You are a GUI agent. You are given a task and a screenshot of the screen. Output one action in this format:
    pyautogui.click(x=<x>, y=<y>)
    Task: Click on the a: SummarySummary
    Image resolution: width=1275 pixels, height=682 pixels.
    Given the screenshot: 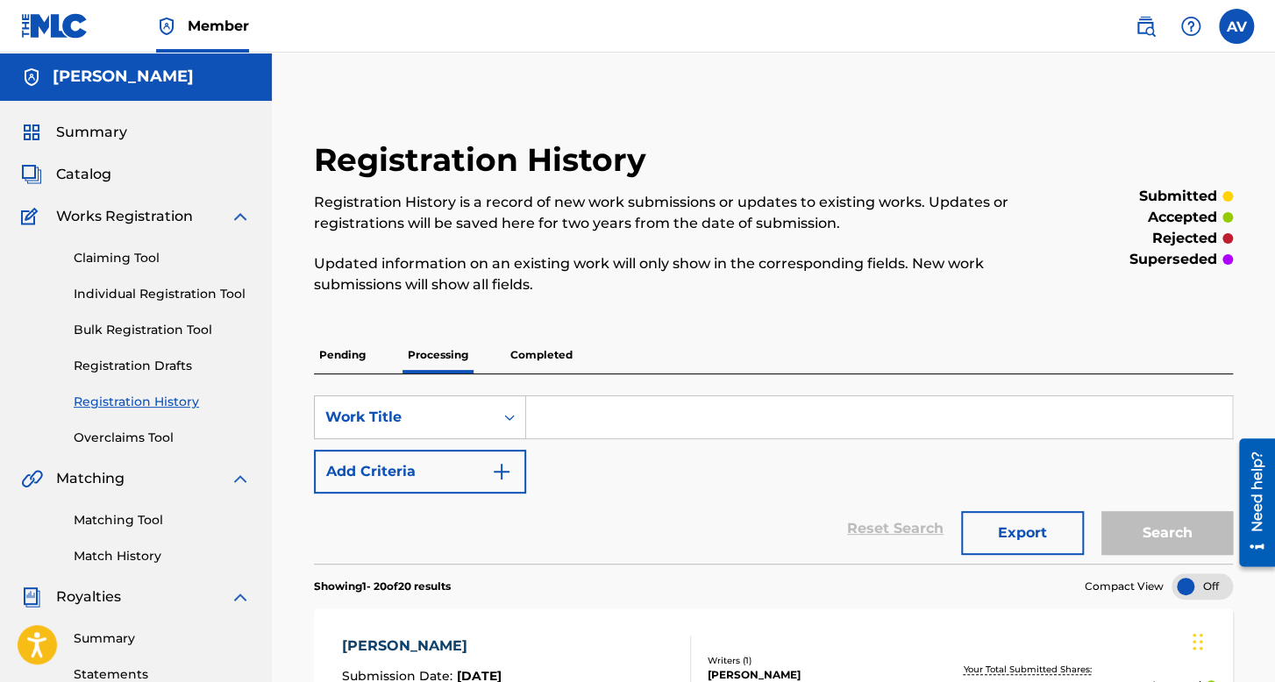 What is the action you would take?
    pyautogui.click(x=74, y=132)
    